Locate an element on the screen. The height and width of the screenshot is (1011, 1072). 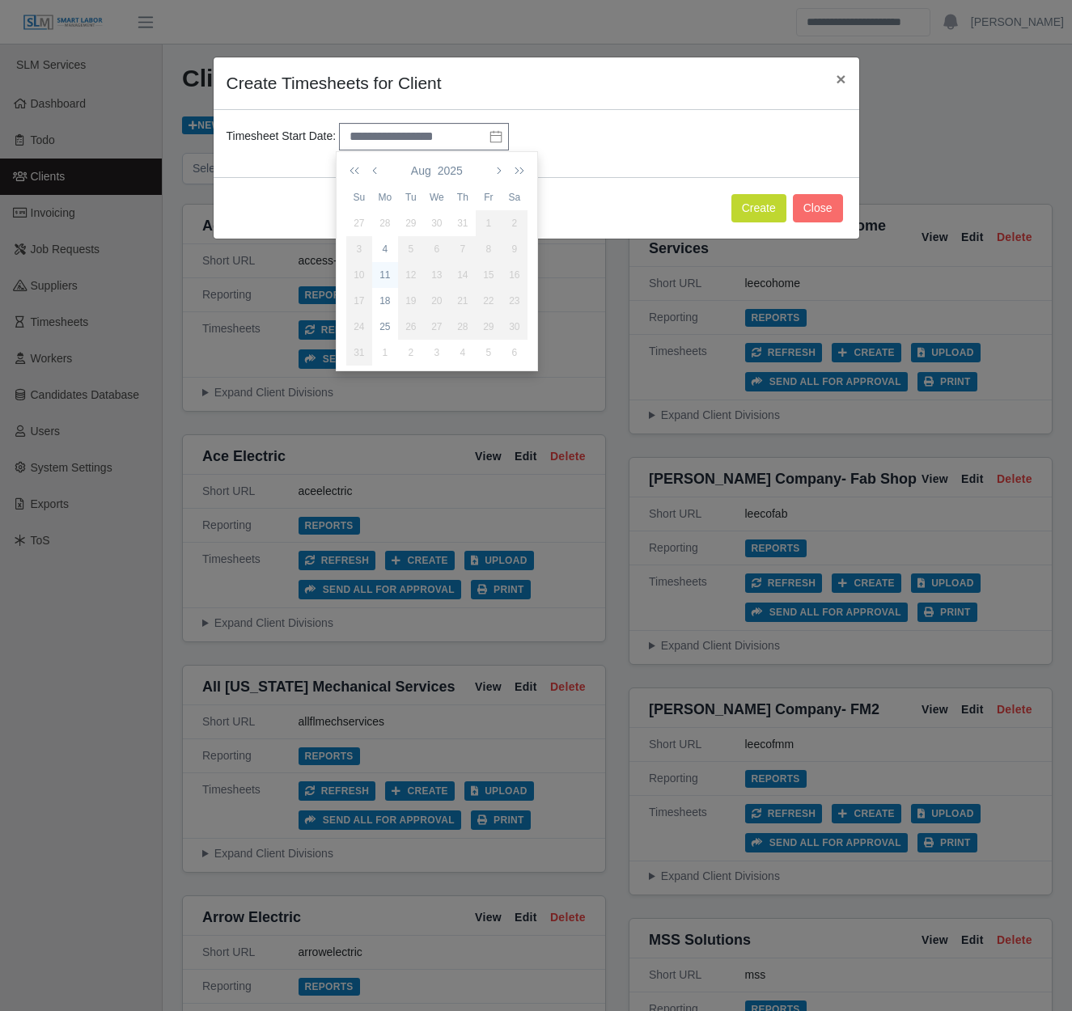
td: 2025-08-30 is located at coordinates (515, 327).